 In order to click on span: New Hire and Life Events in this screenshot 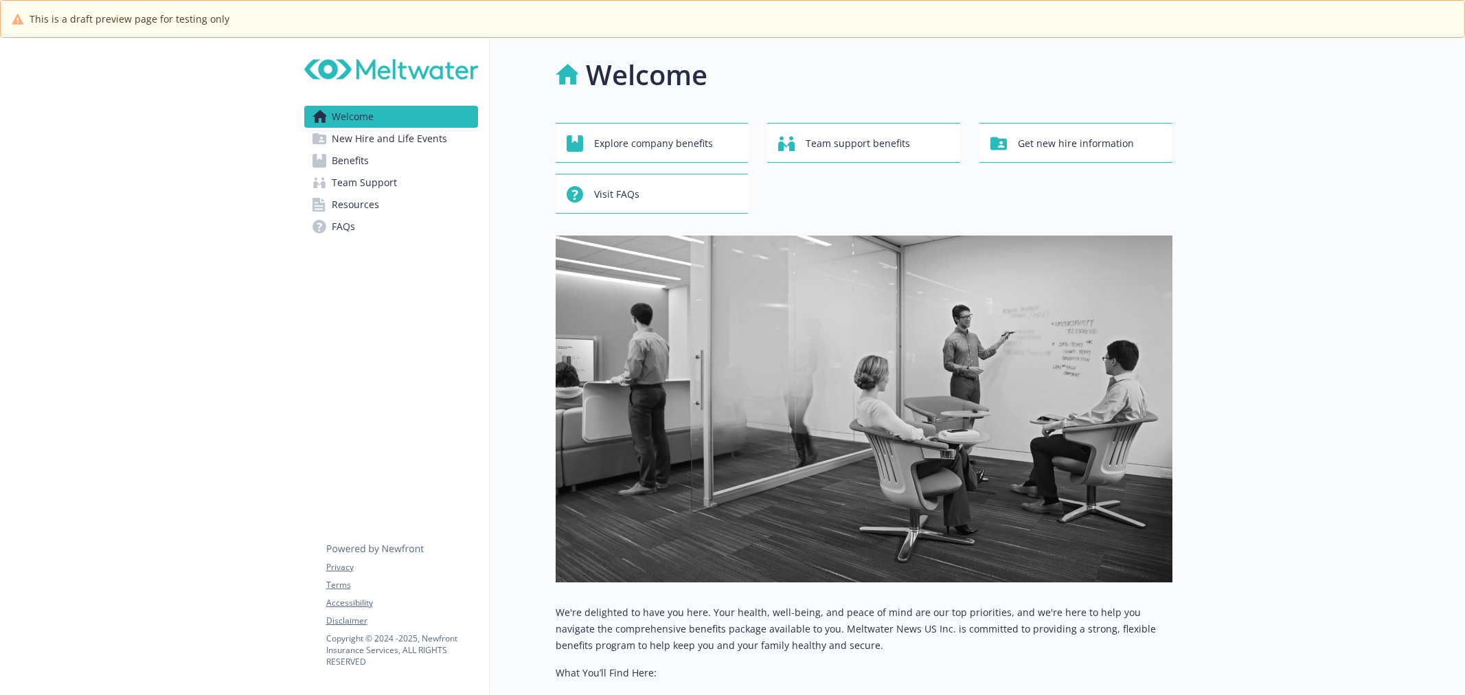, I will do `click(389, 139)`.